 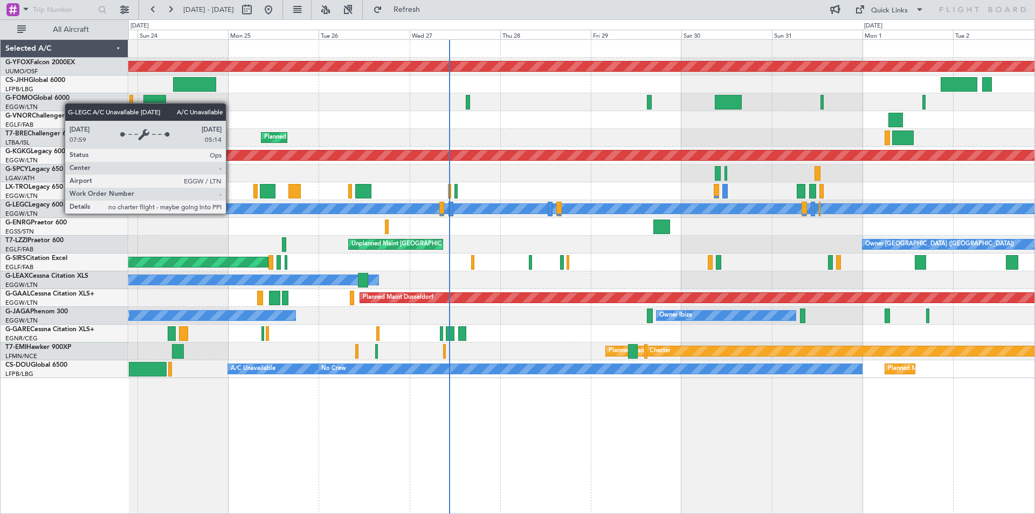 I want to click on span: CS-DOU, so click(x=18, y=365).